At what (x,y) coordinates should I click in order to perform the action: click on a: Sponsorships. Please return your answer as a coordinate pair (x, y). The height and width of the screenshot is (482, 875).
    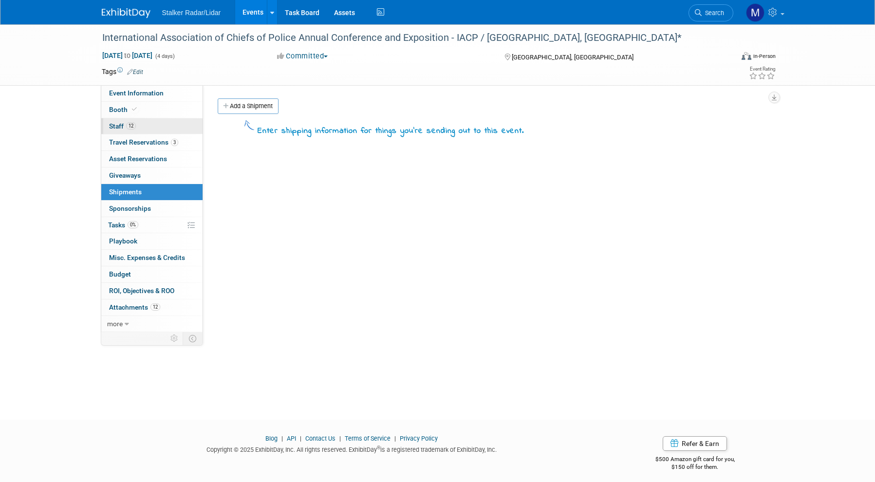
    Looking at the image, I should click on (152, 208).